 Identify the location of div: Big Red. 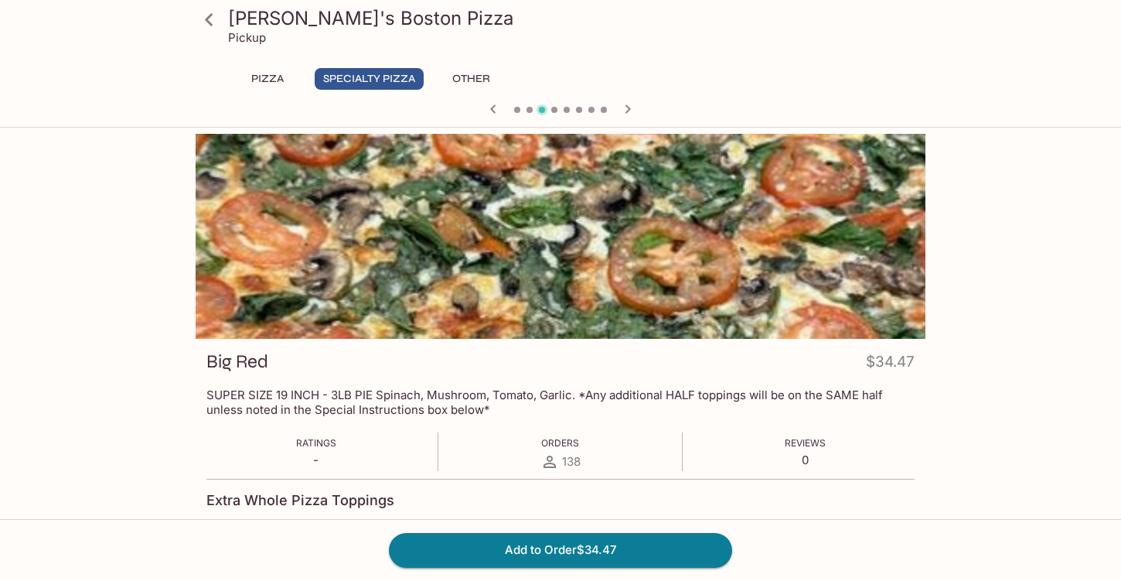
(561, 236).